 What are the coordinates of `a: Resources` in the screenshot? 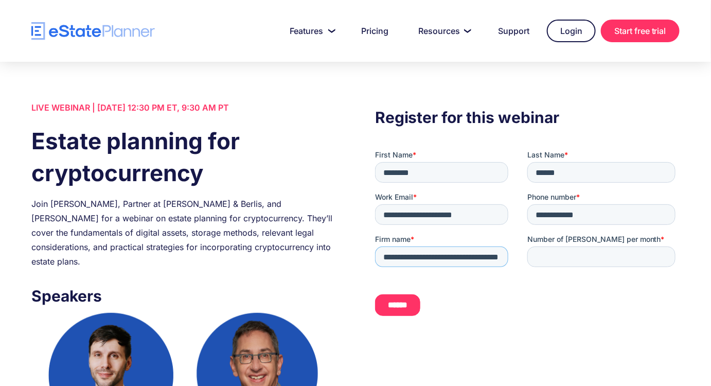 It's located at (443, 31).